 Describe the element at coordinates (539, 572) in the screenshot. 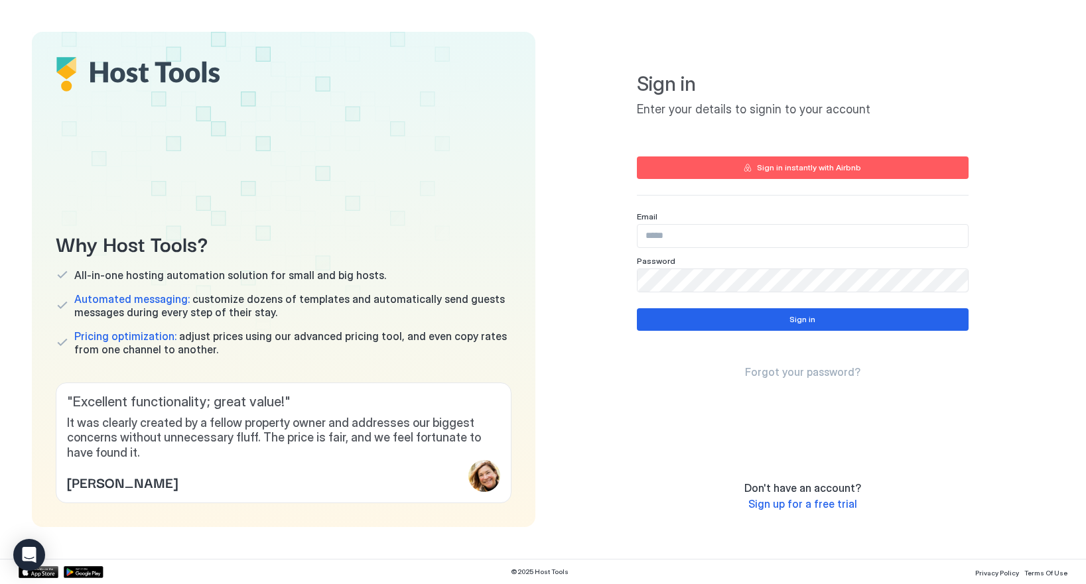

I see `span: © 2025 Host Tools` at that location.